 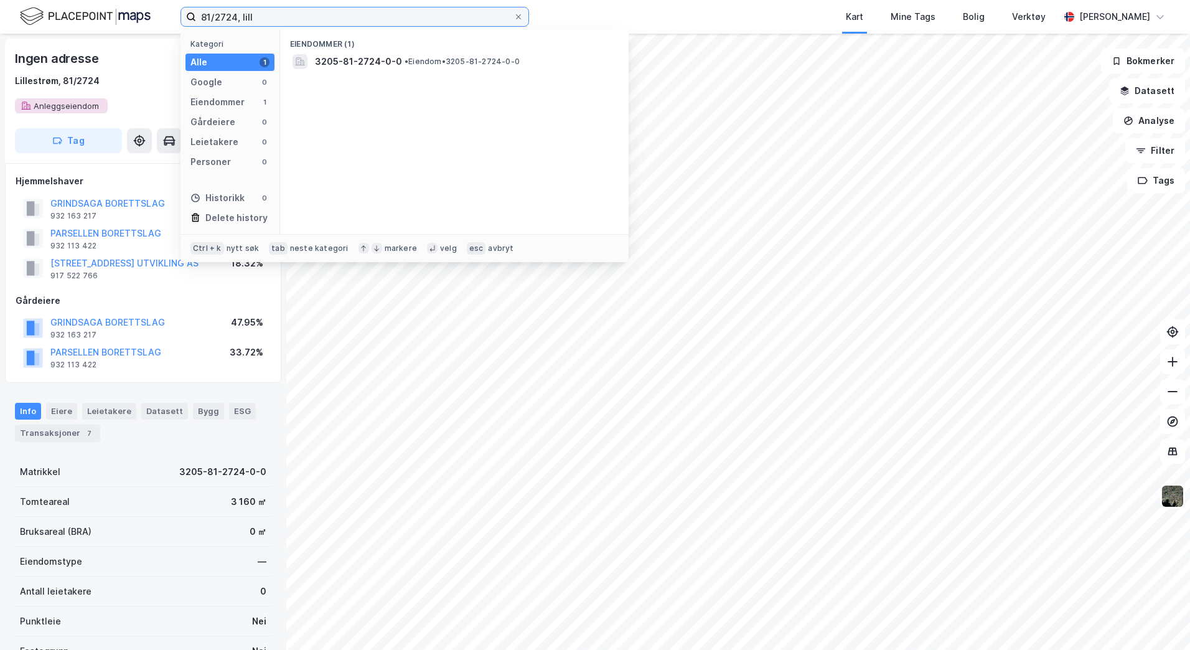 What do you see at coordinates (476, 248) in the screenshot?
I see `div: esc` at bounding box center [476, 248].